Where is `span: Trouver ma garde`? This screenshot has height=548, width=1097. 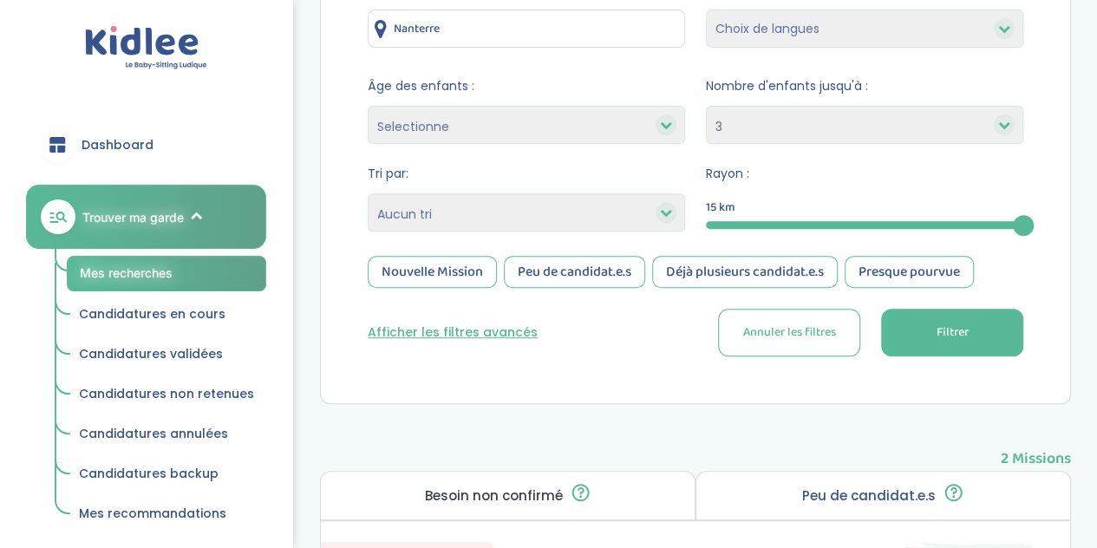 span: Trouver ma garde is located at coordinates (133, 217).